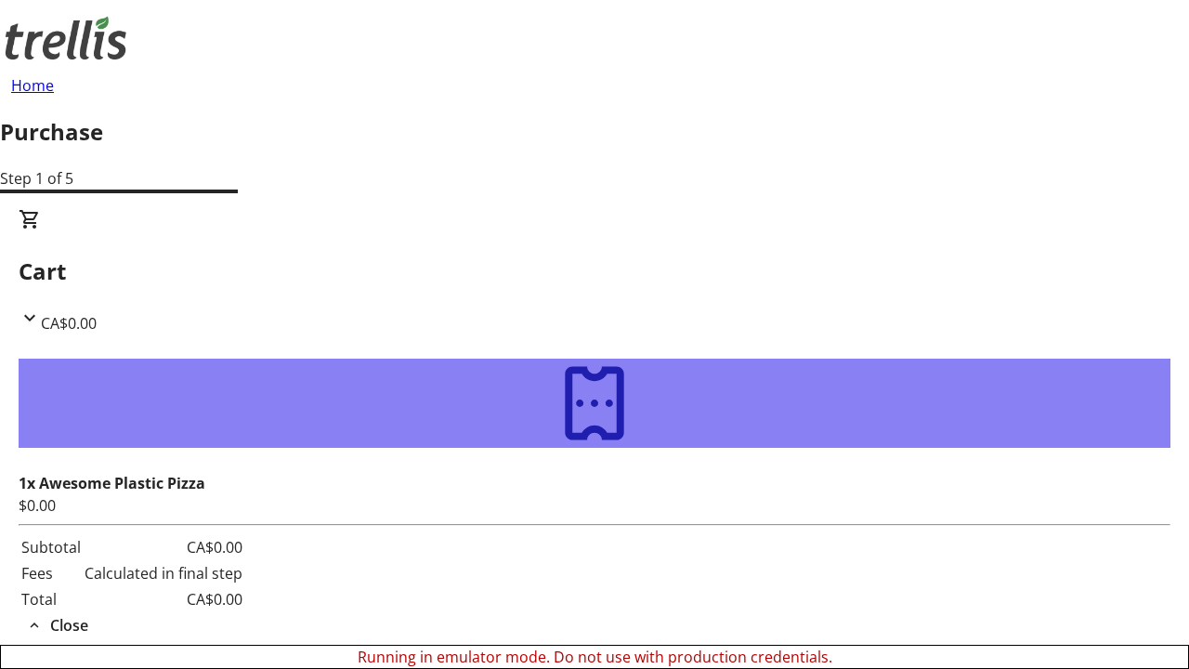 This screenshot has width=1189, height=669. I want to click on td: Calculated in final step, so click(163, 573).